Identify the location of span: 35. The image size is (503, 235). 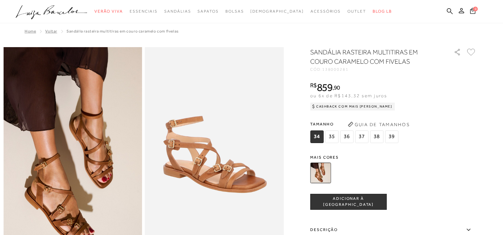
(332, 137).